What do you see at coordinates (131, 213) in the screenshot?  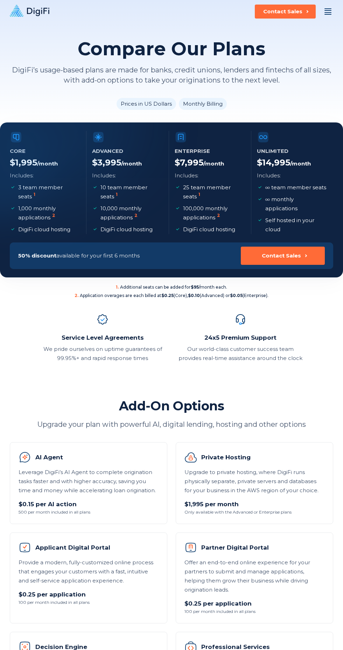 I see `p: 10,000 monthly applications` at bounding box center [131, 213].